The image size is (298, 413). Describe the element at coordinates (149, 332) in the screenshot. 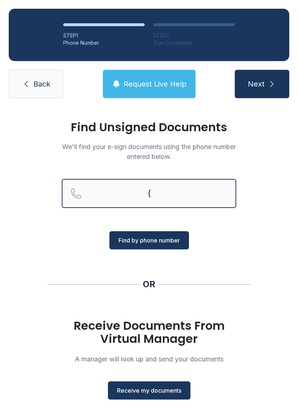

I see `h1: Receive Documents From Virtual Manager` at that location.